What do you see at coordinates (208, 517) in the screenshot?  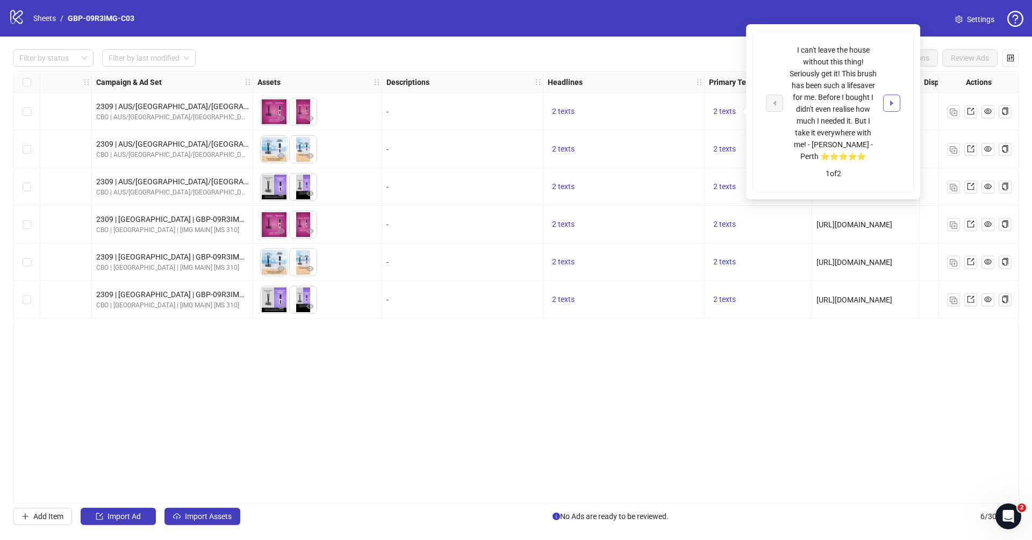 I see `span: Import Assets` at bounding box center [208, 517].